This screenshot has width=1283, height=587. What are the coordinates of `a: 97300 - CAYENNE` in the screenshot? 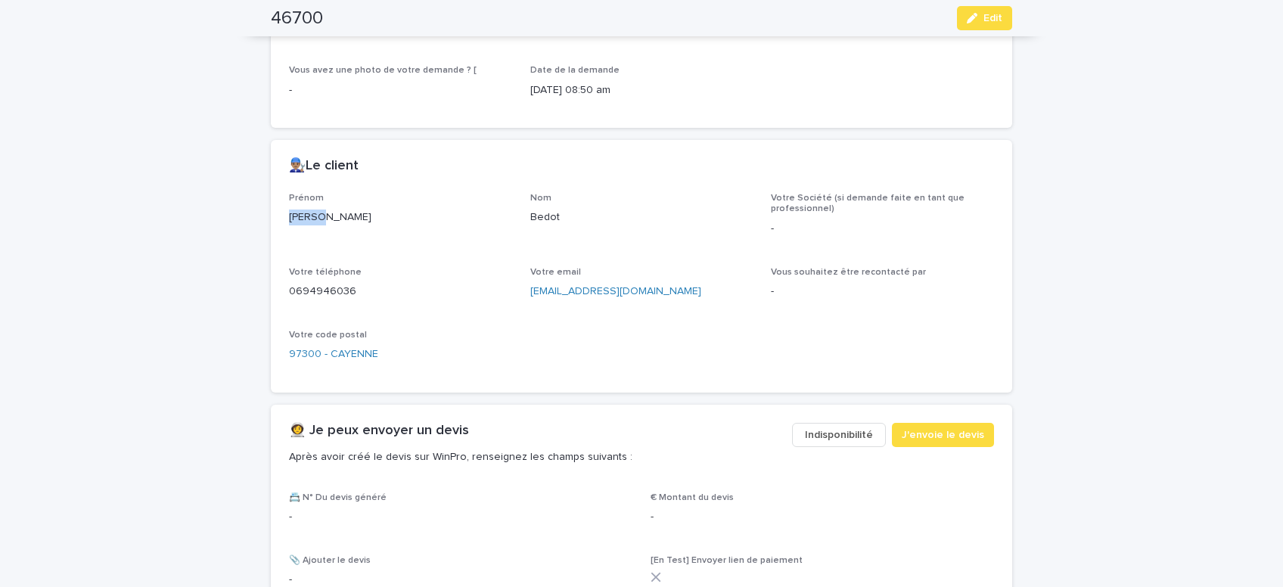 It's located at (334, 354).